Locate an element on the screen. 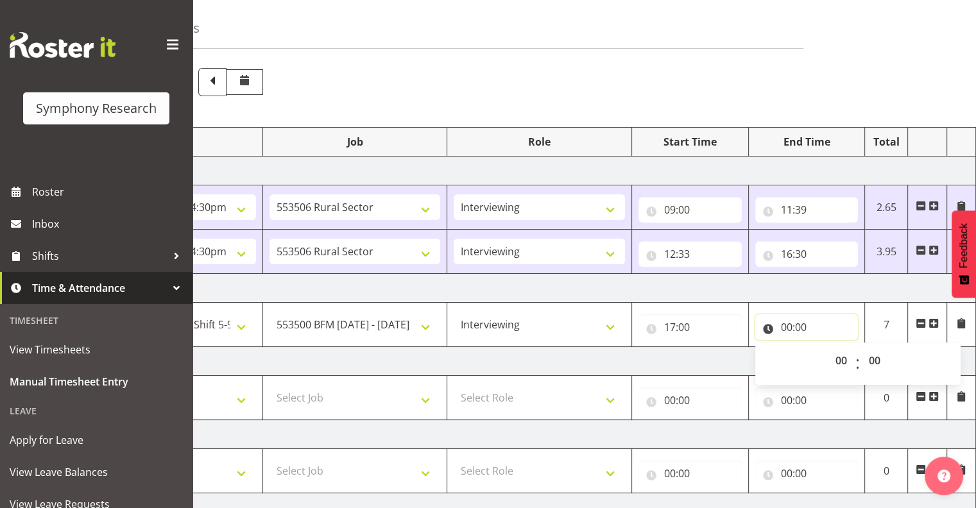  td: 3.95 is located at coordinates (886, 252).